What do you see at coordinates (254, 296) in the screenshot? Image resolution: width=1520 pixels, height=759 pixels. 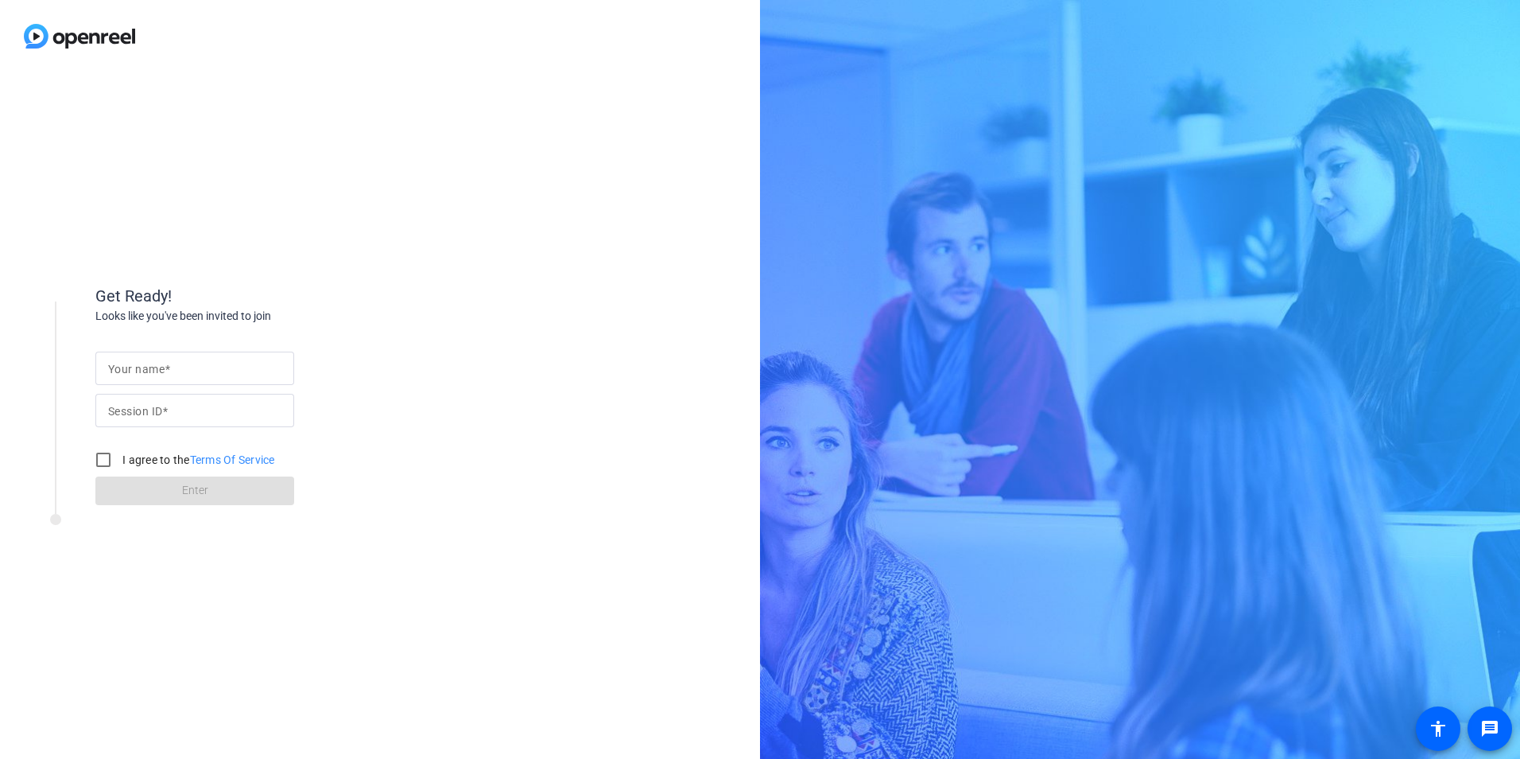 I see `div: Get Ready!` at bounding box center [254, 296].